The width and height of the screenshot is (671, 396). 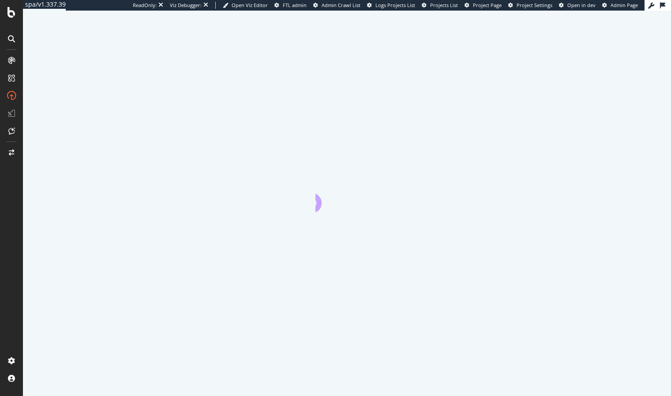 I want to click on span: Project Settings, so click(x=534, y=5).